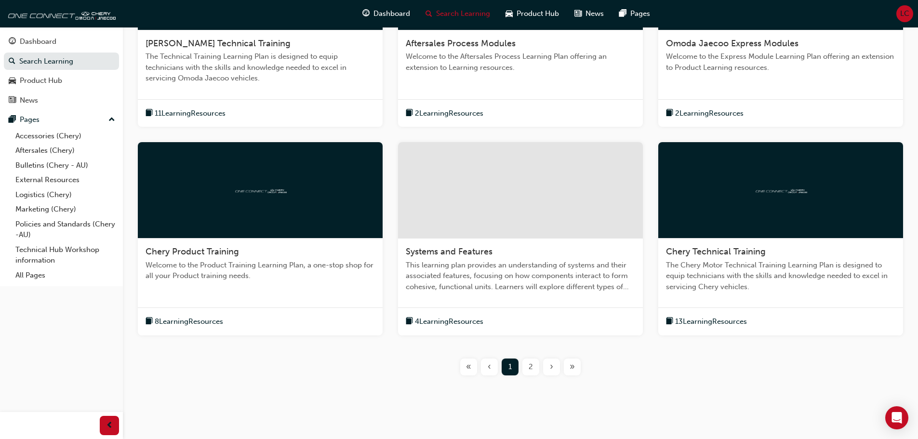 The width and height of the screenshot is (918, 439). Describe the element at coordinates (61, 71) in the screenshot. I see `button: DashboardSearch LearningProduct HubNews` at that location.